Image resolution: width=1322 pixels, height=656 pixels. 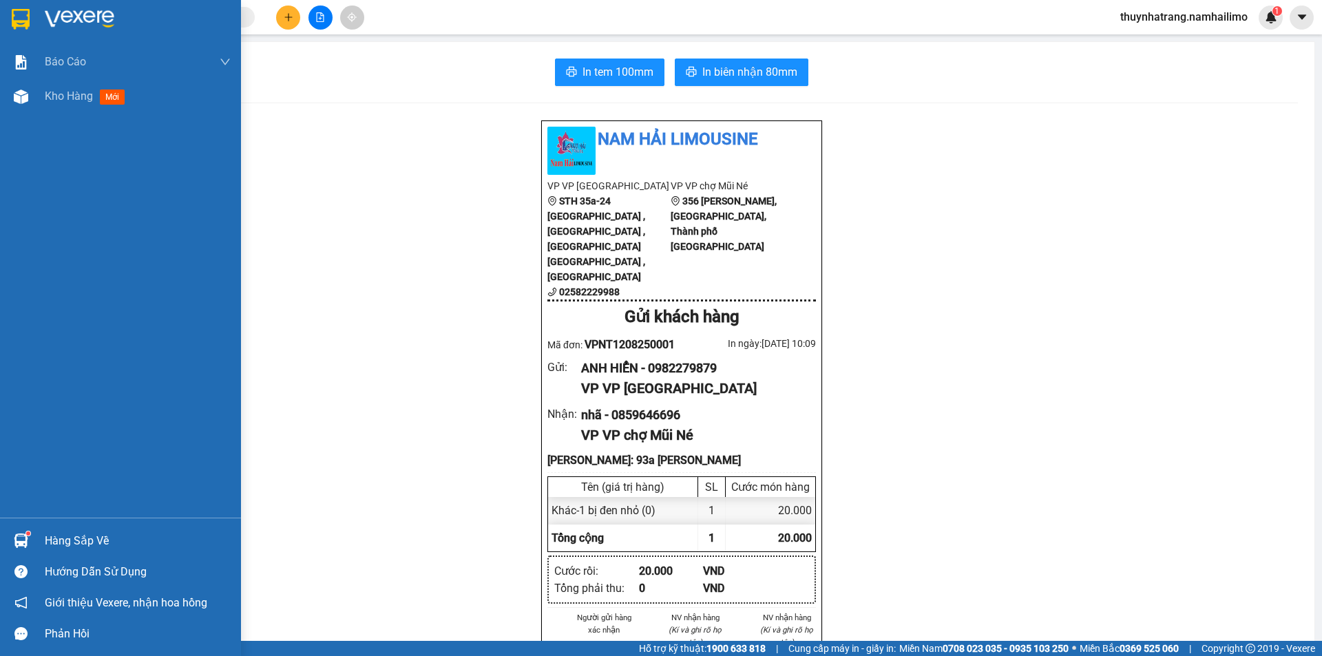 I want to click on span: question-circle, so click(x=21, y=571).